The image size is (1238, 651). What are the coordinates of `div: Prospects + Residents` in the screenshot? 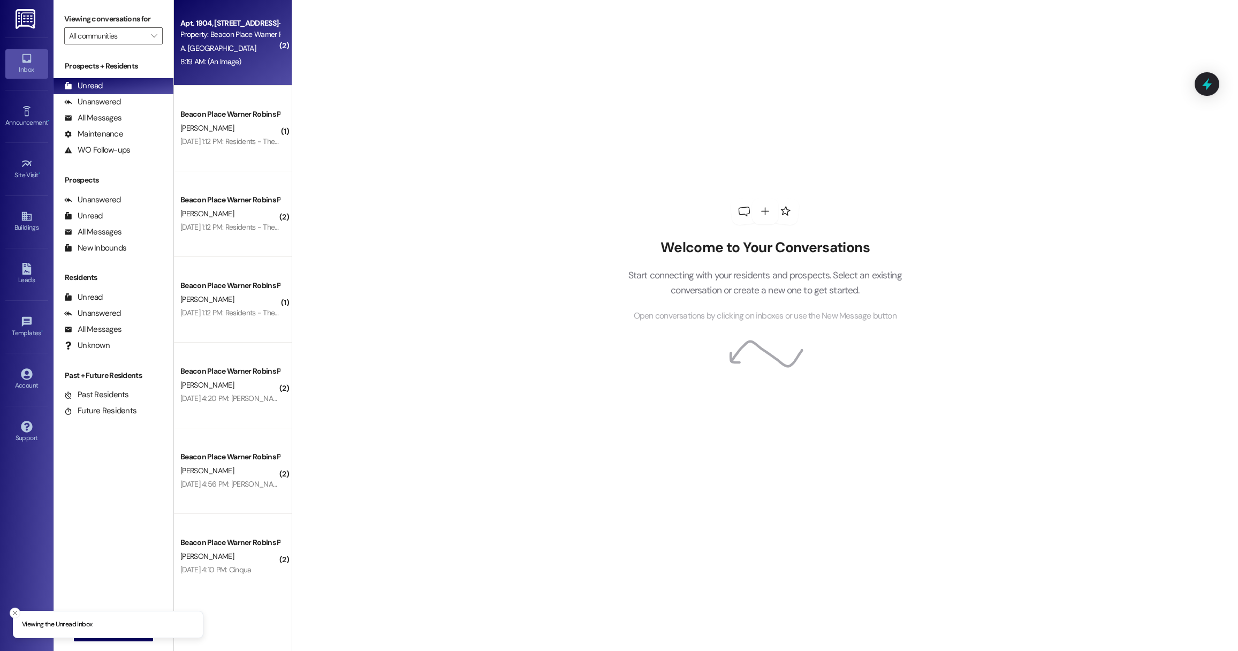 It's located at (113, 66).